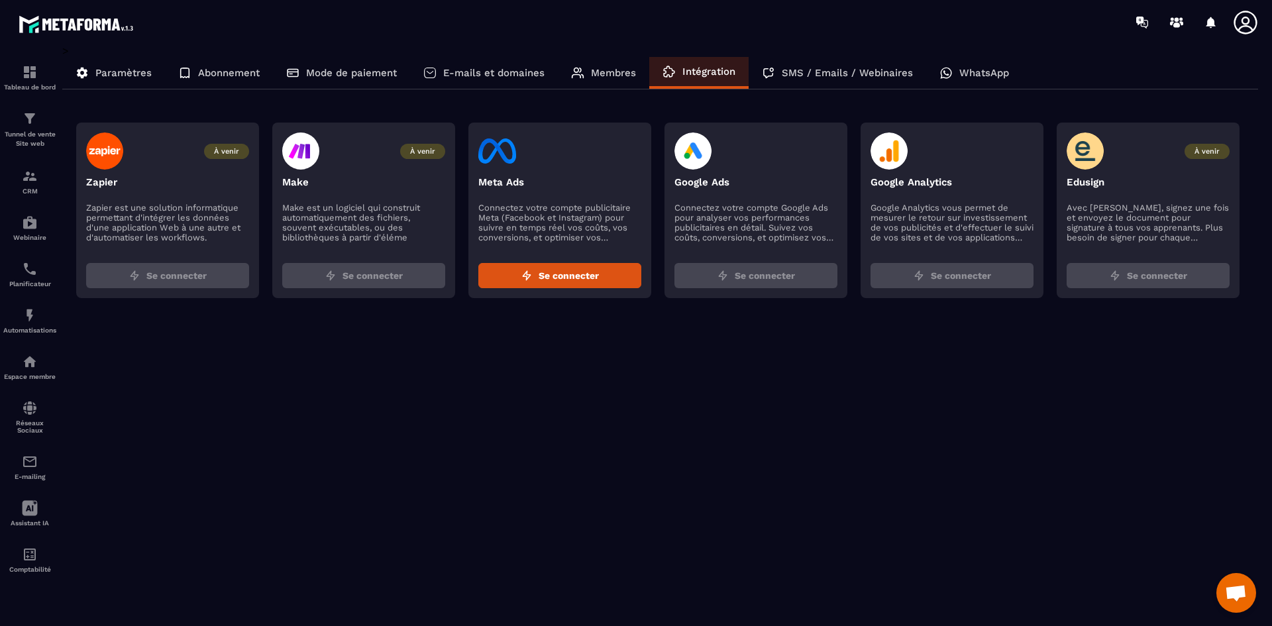 The image size is (1272, 626). Describe the element at coordinates (30, 269) in the screenshot. I see `img: scheduler` at that location.